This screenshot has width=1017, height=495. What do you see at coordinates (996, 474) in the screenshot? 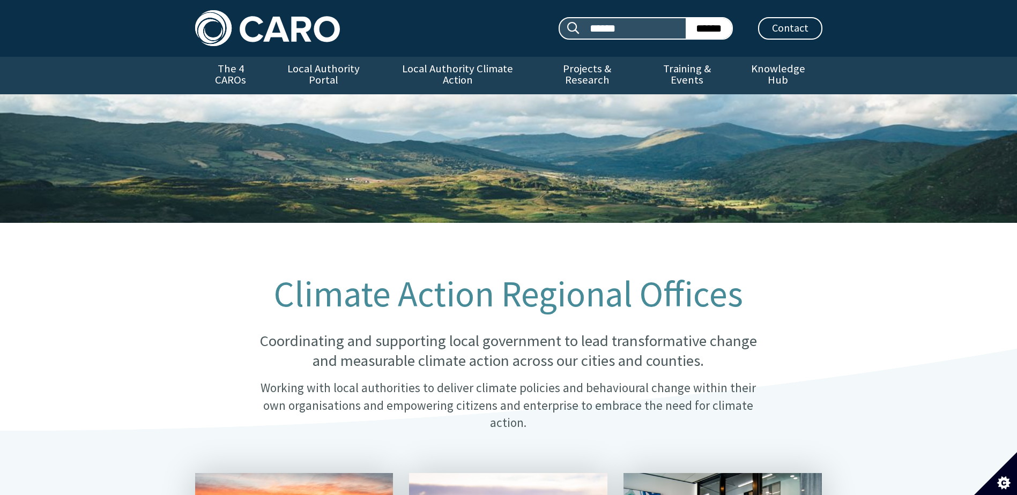
I see `button: Set cookie preferences` at bounding box center [996, 474].